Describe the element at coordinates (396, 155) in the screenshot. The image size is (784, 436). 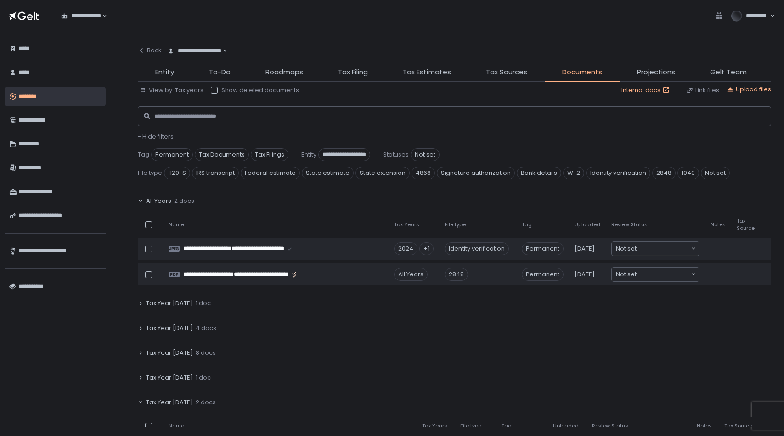
I see `span: Statuses` at that location.